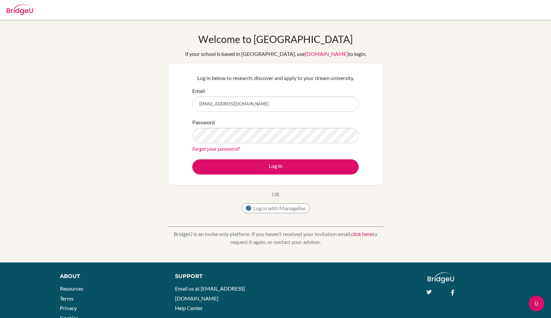 This screenshot has height=318, width=551. I want to click on img: Bridge-U, so click(20, 10).